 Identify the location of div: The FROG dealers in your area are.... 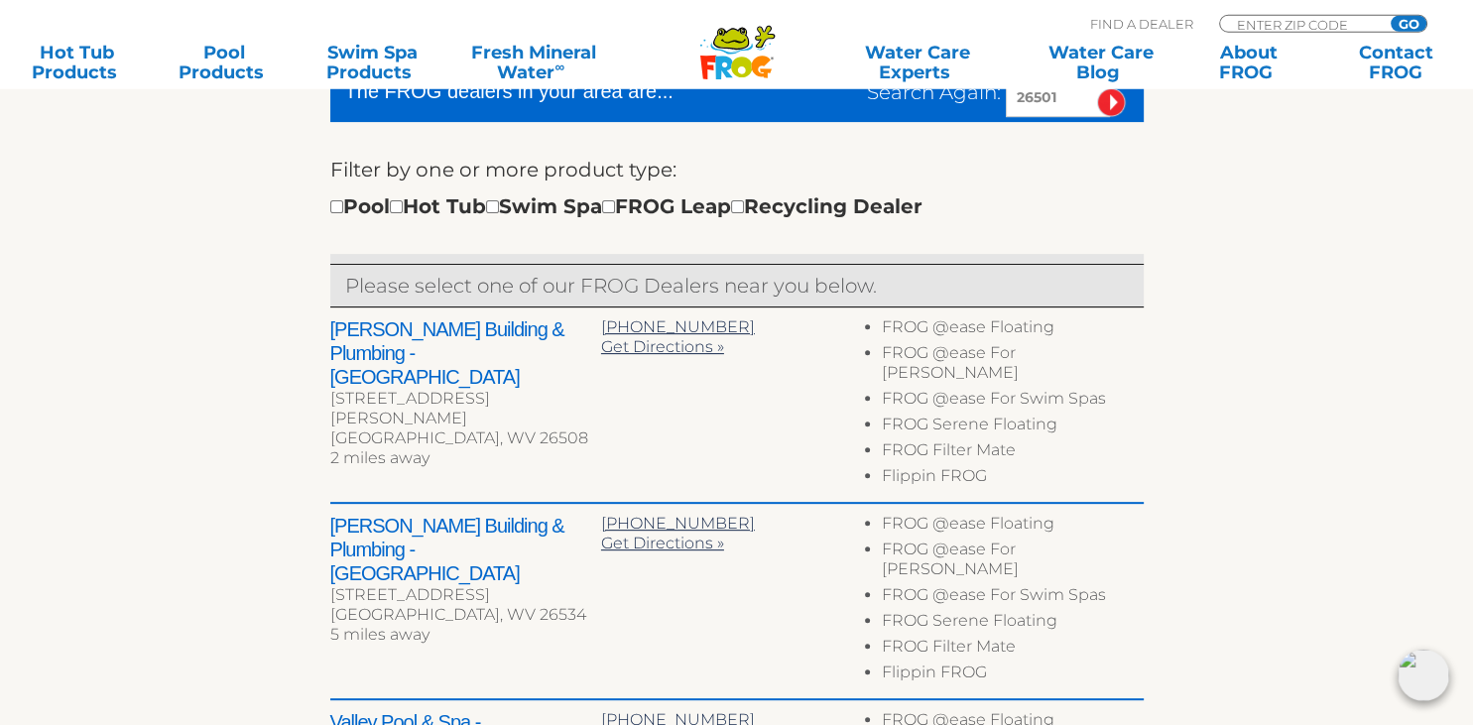
(545, 91).